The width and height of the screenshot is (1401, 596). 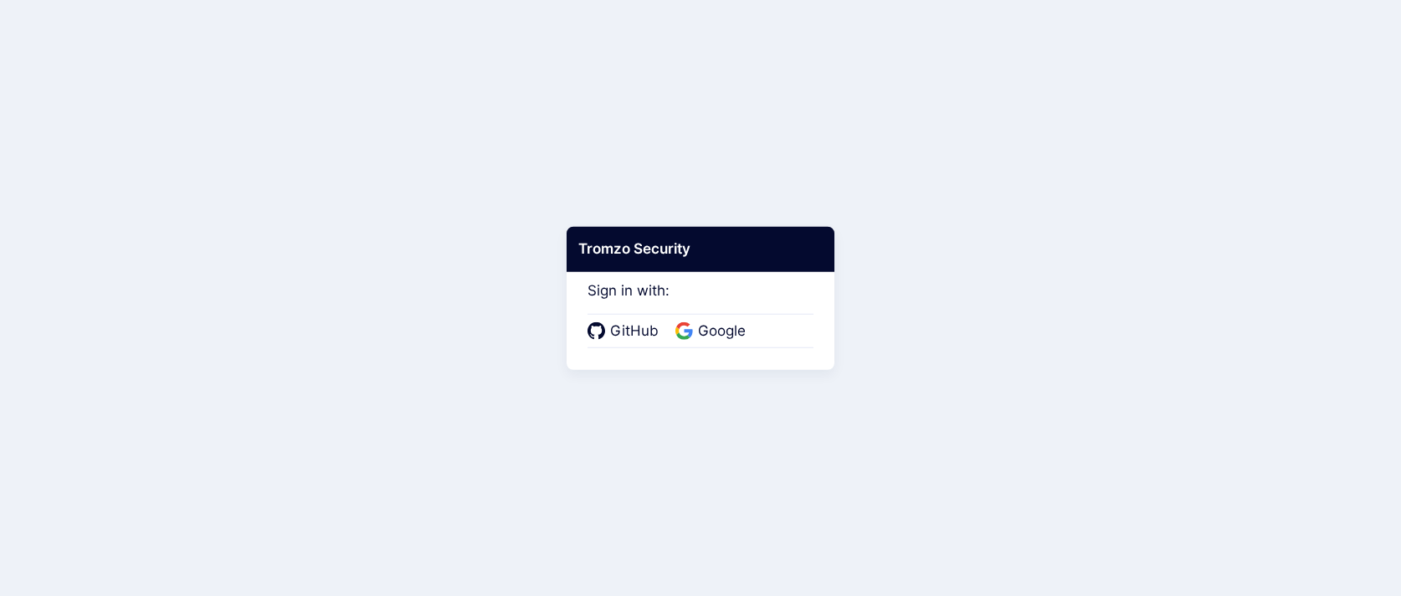 I want to click on span: GitHub, so click(x=634, y=331).